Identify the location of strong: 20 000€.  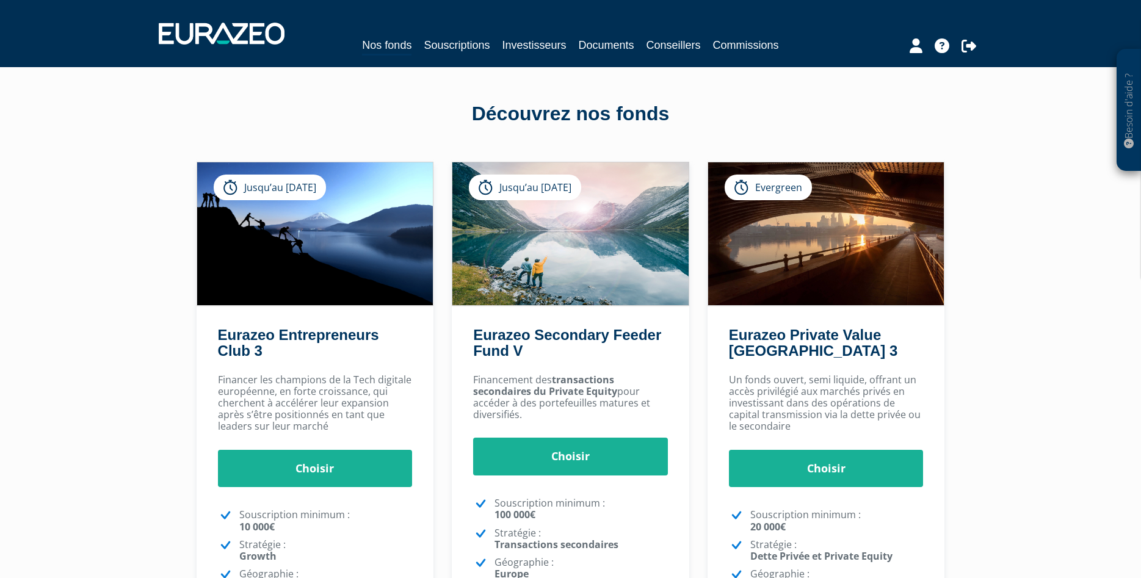
(768, 527).